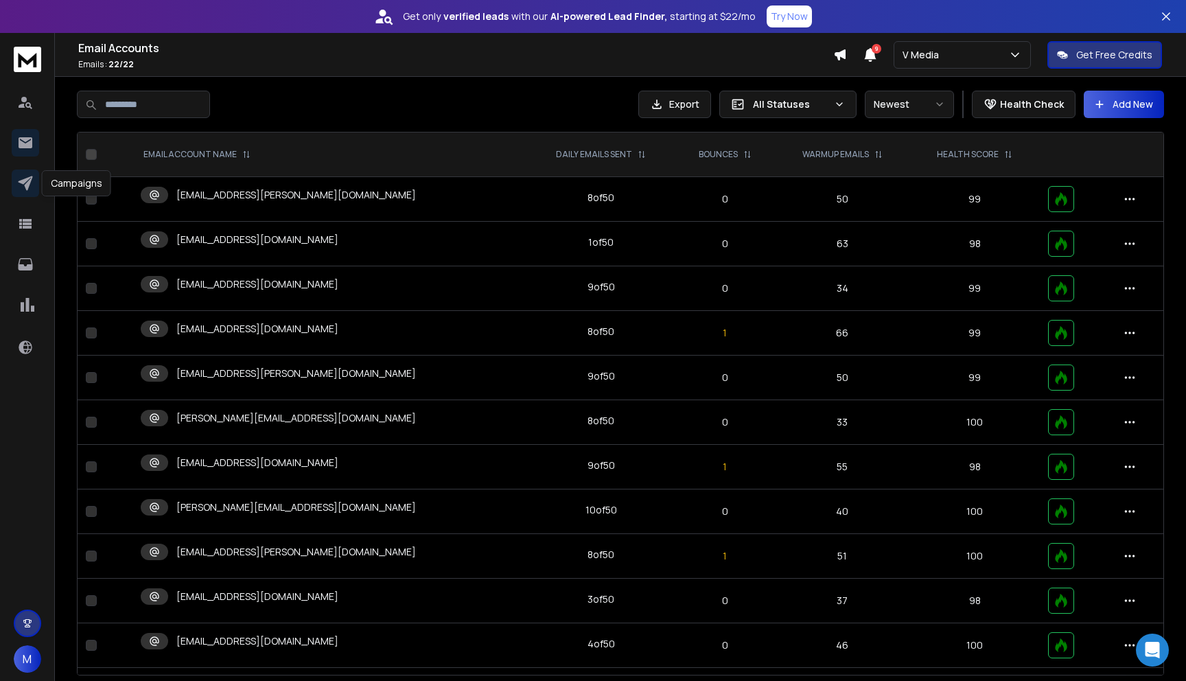 The image size is (1186, 681). Describe the element at coordinates (601, 644) in the screenshot. I see `div: 4 of 50` at that location.